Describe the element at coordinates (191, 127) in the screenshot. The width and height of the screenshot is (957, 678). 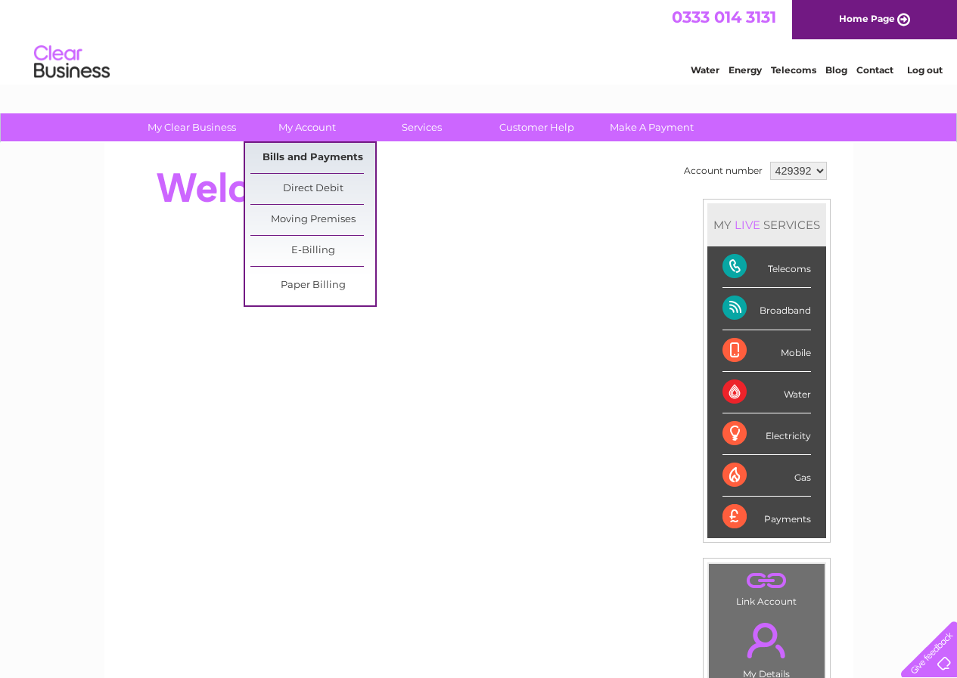
I see `a: My Clear Business` at that location.